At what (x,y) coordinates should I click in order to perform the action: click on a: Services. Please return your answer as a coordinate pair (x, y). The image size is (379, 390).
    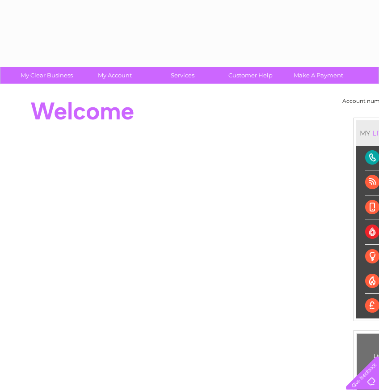
    Looking at the image, I should click on (182, 75).